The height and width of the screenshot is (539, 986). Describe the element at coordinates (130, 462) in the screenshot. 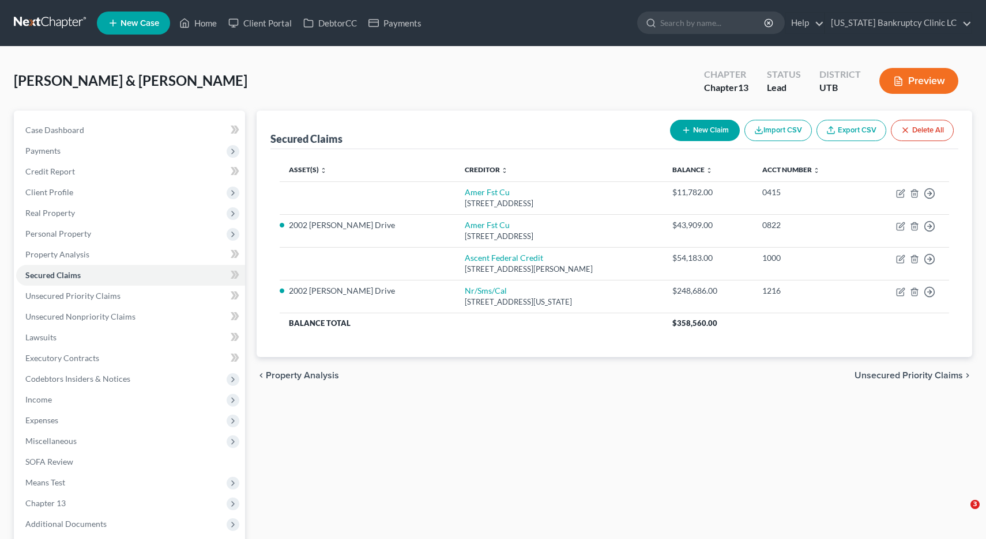

I see `a: SOFA Review` at that location.